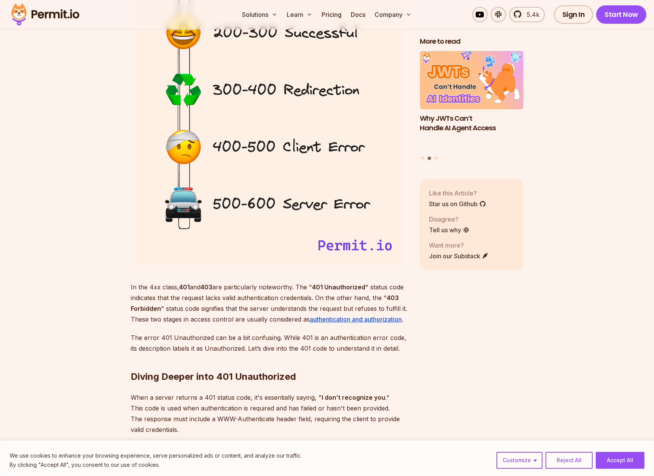 The height and width of the screenshot is (476, 654). Describe the element at coordinates (619, 460) in the screenshot. I see `button: Accept All` at that location.